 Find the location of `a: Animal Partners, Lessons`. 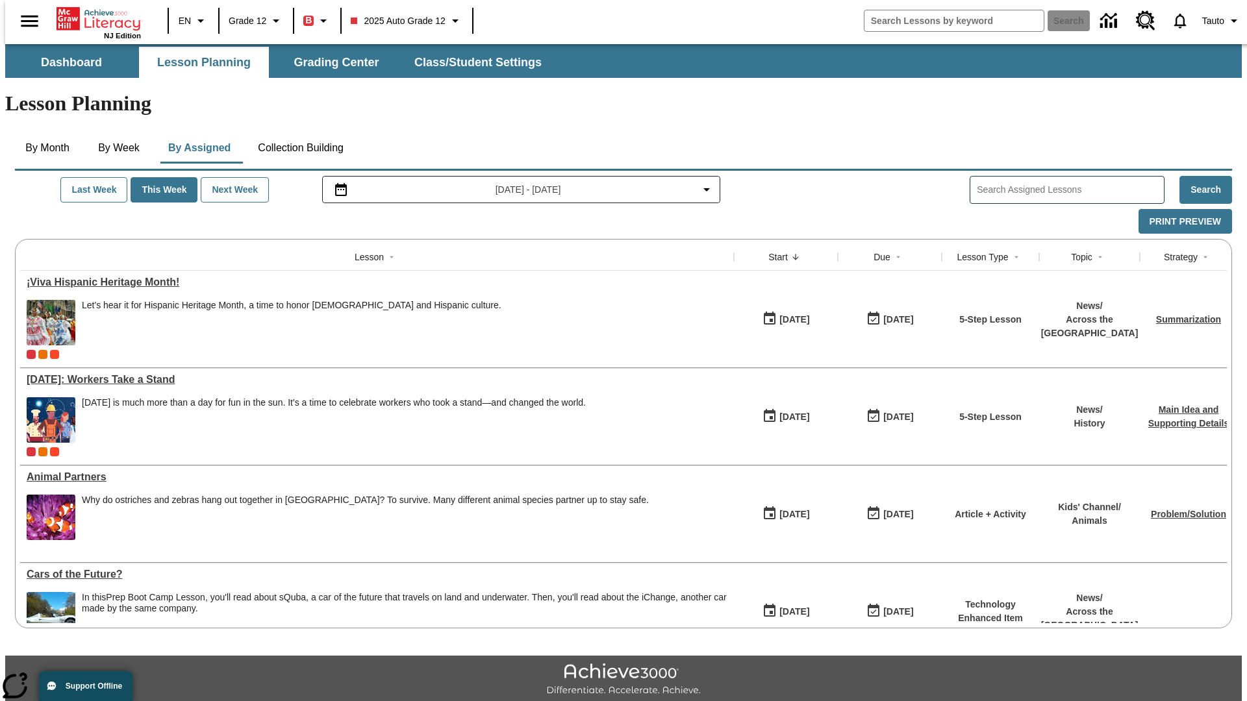

a: Animal Partners, Lessons is located at coordinates (377, 477).